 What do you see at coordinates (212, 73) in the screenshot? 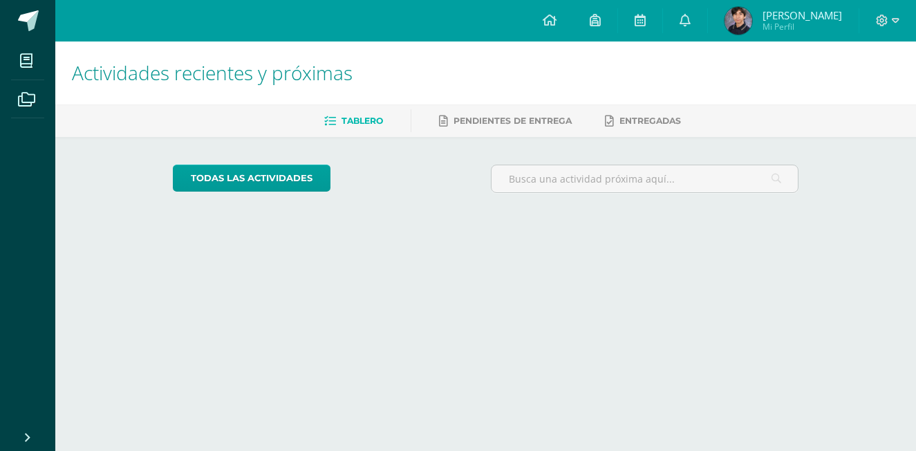
I see `span: Actividades recientes y próximas` at bounding box center [212, 73].